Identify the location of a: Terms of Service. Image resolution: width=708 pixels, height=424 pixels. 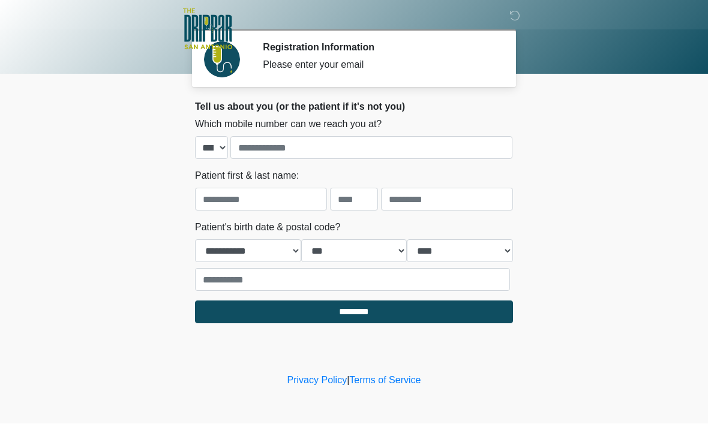
(385, 380).